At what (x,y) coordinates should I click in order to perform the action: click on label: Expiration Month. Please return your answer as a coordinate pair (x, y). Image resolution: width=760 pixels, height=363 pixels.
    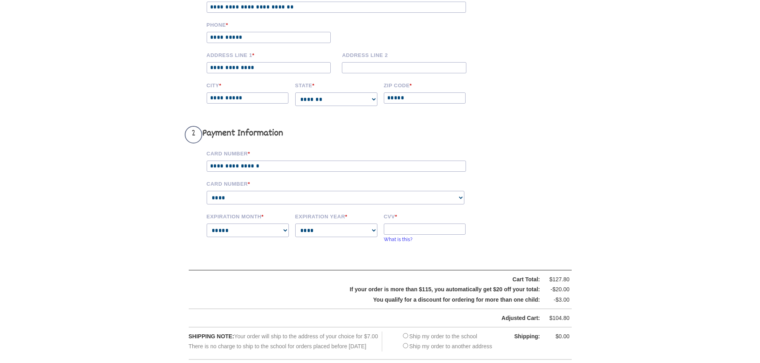
    Looking at the image, I should click on (248, 216).